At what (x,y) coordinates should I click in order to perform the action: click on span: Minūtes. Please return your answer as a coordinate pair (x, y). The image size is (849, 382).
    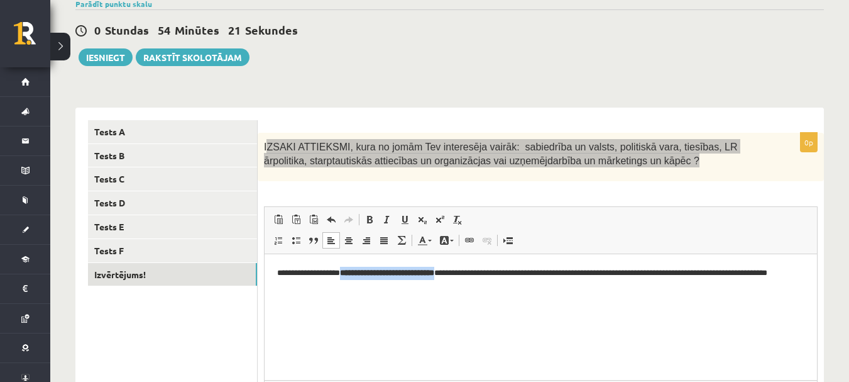
    Looking at the image, I should click on (197, 30).